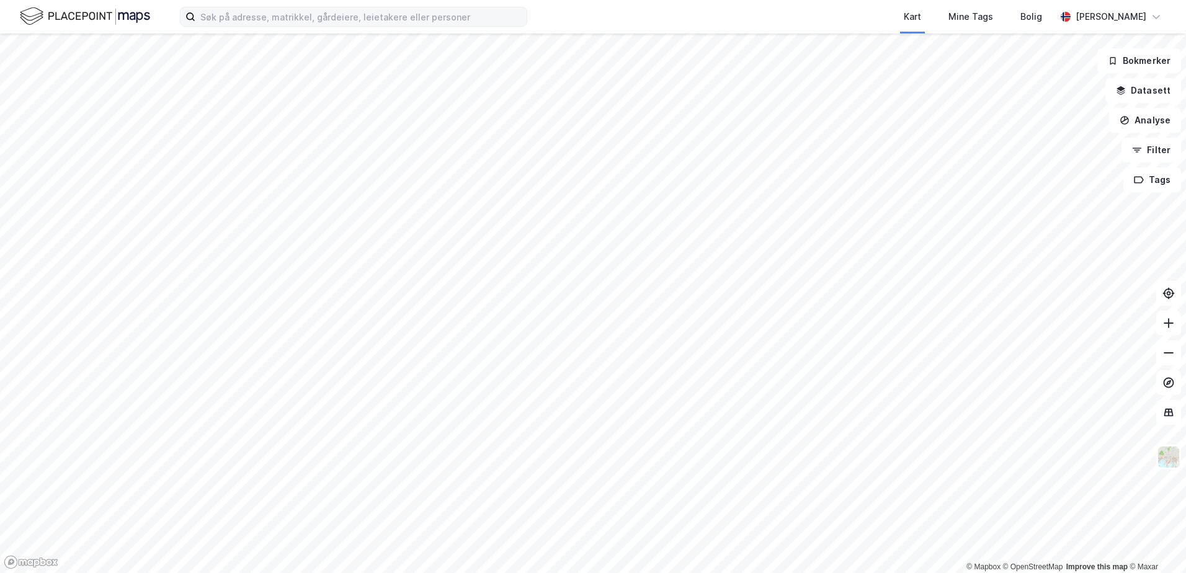 This screenshot has width=1186, height=573. What do you see at coordinates (361, 17) in the screenshot?
I see `input: Søk på adresse, matrikkel, gårdeiere, leietakere eller personer` at bounding box center [361, 17].